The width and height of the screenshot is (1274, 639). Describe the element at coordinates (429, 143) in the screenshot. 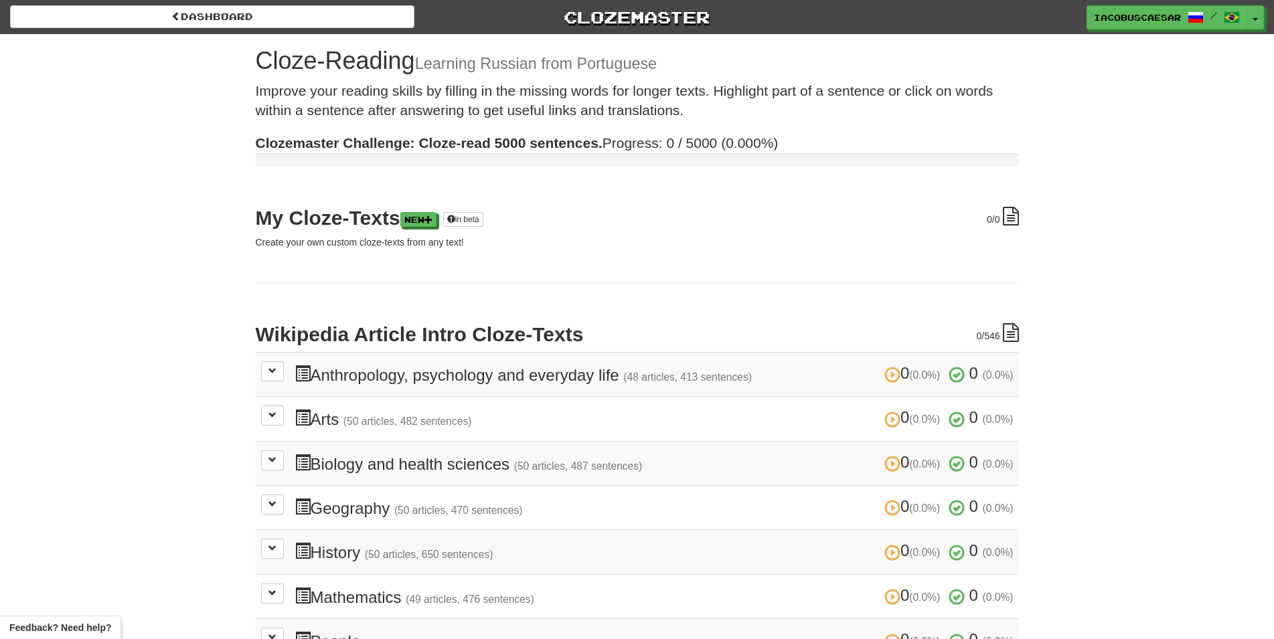

I see `strong: Clozemaster Challenge: Cloze-read 5000 sentences.` at that location.